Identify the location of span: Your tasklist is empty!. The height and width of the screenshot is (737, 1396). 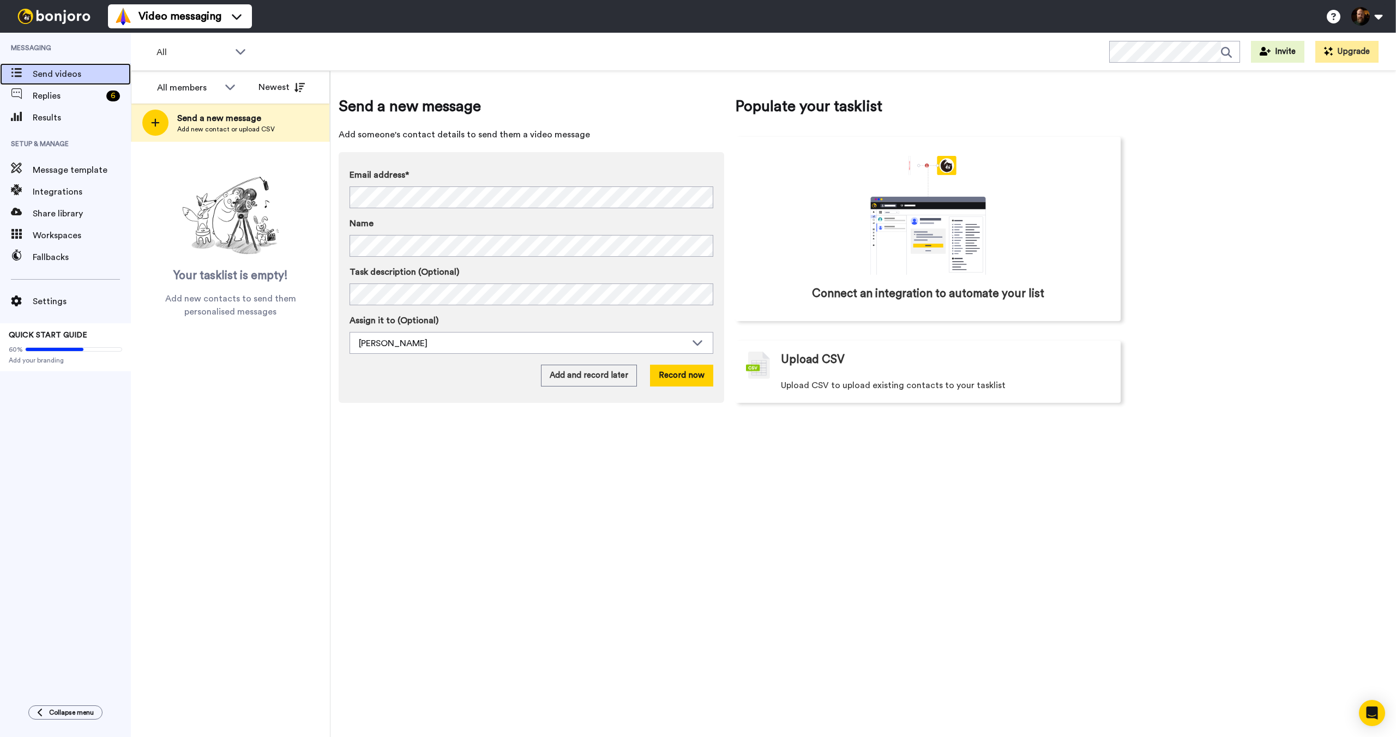
(231, 276).